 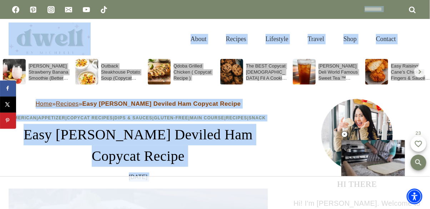 What do you see at coordinates (86, 10) in the screenshot?
I see `a: YouTube` at bounding box center [86, 10].